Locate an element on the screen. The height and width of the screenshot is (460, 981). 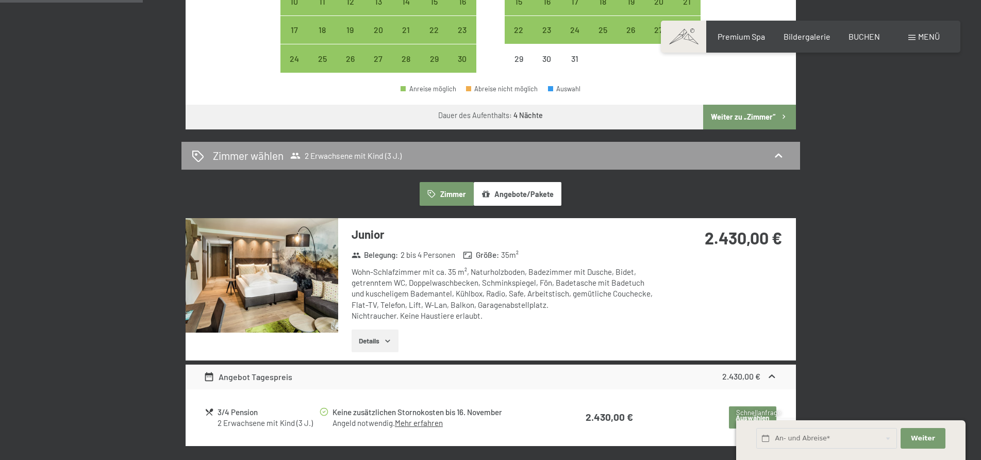
div: Thu Nov 20 2025 is located at coordinates (379, 30).